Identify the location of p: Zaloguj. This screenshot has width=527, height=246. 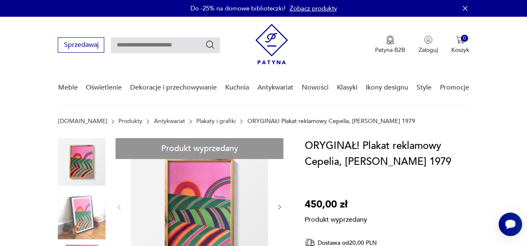
(428, 50).